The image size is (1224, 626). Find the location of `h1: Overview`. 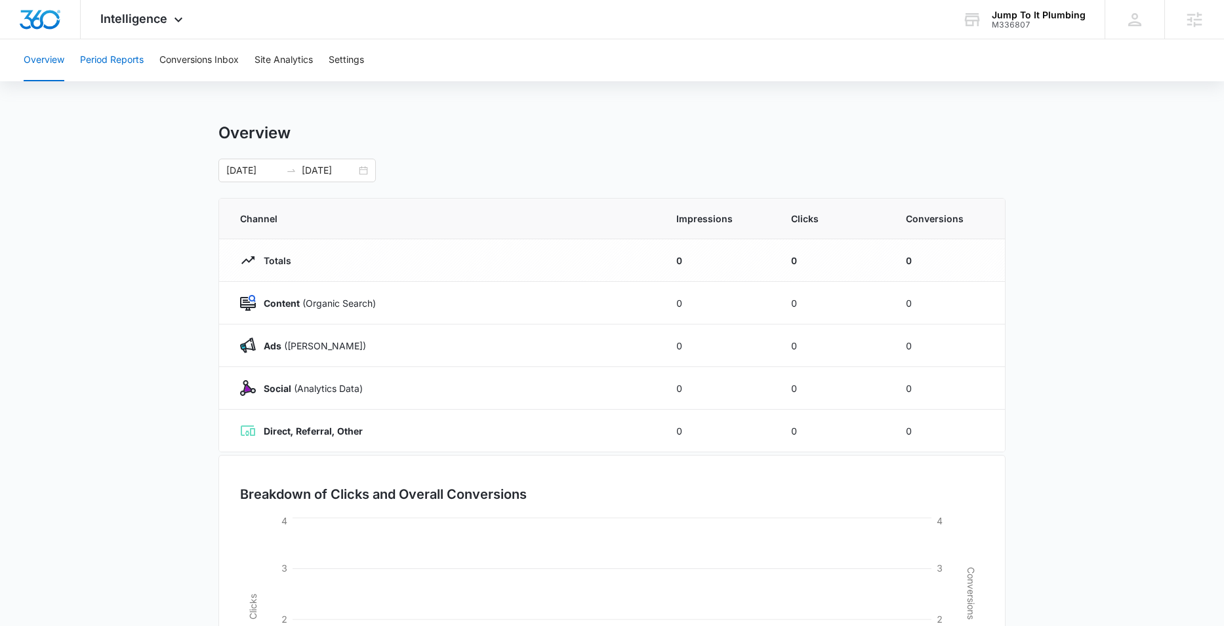

h1: Overview is located at coordinates (254, 133).